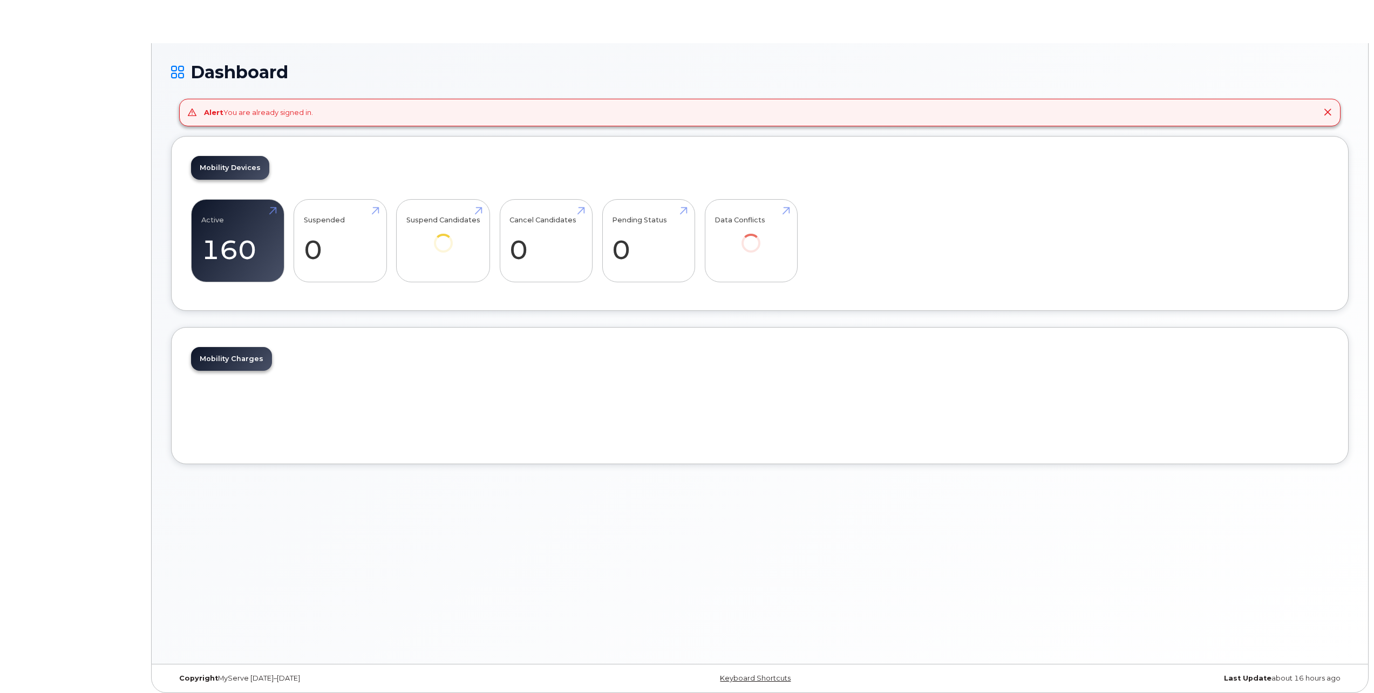 Image resolution: width=1374 pixels, height=693 pixels. I want to click on a: Keyboard Shortcuts, so click(755, 678).